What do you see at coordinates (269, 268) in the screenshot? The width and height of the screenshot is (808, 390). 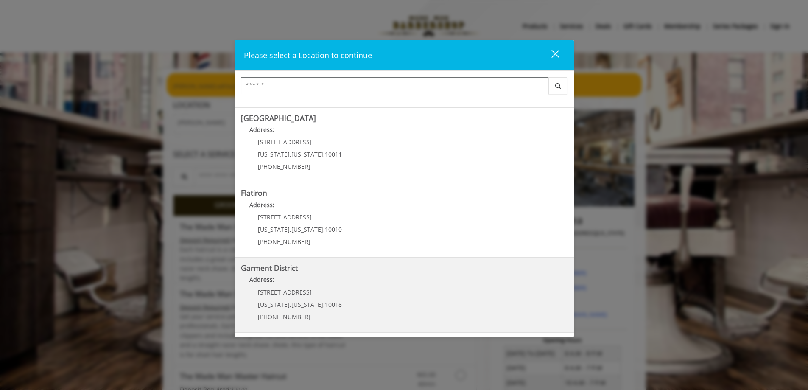 I see `b: Garment District` at bounding box center [269, 268].